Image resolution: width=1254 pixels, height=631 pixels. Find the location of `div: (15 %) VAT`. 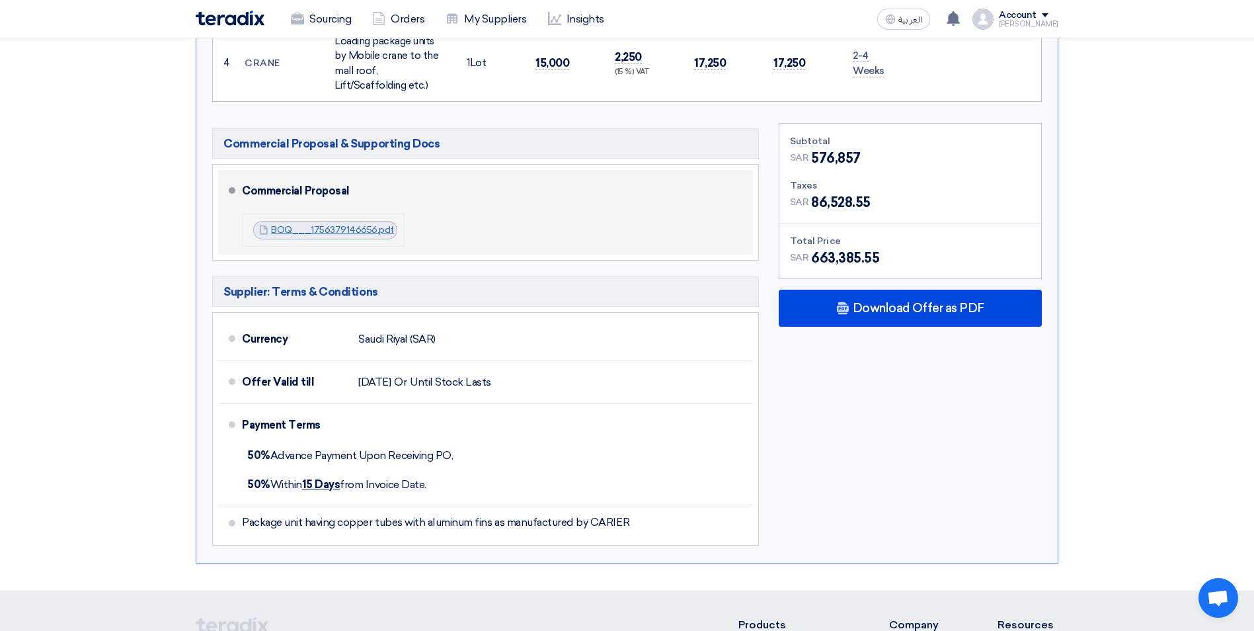

div: (15 %) VAT is located at coordinates (644, 72).